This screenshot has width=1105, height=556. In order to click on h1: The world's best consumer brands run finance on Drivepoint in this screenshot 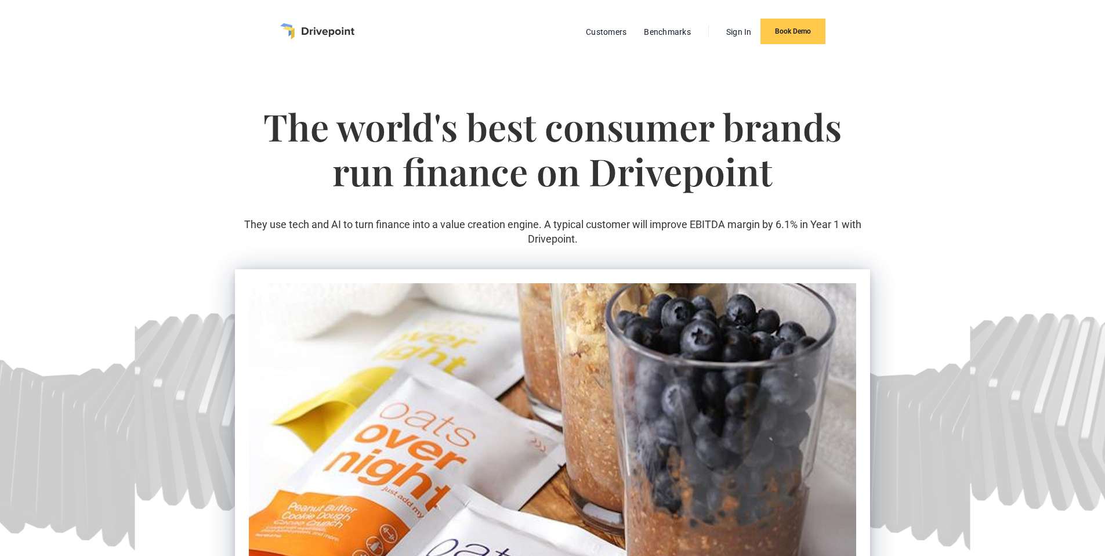, I will do `click(552, 161)`.